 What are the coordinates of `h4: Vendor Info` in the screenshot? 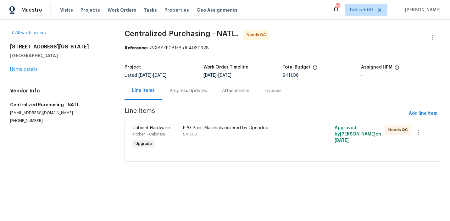 It's located at (60, 91).